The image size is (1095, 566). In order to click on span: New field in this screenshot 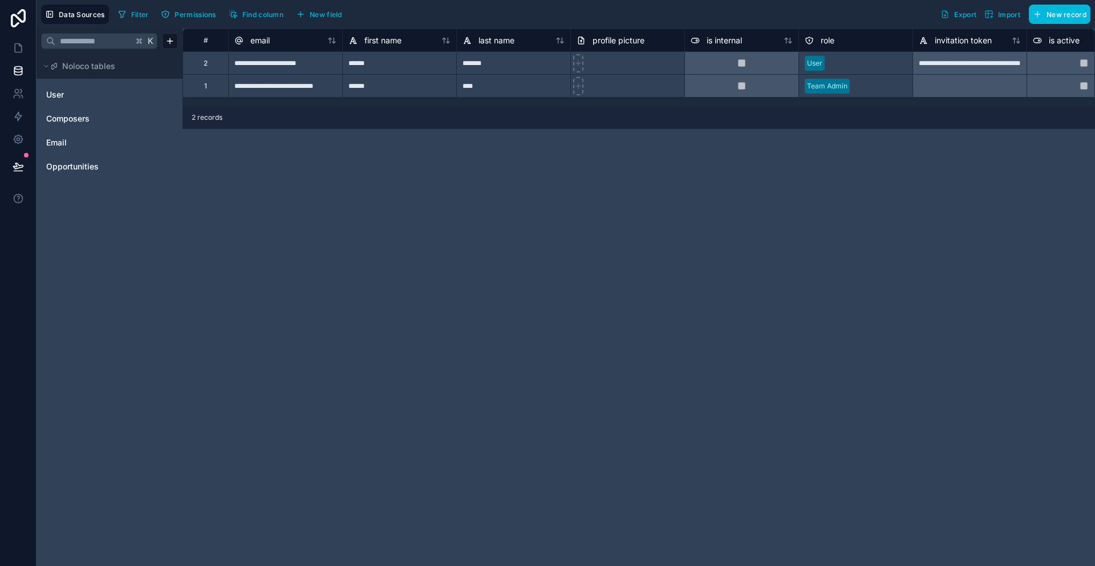, I will do `click(326, 14)`.